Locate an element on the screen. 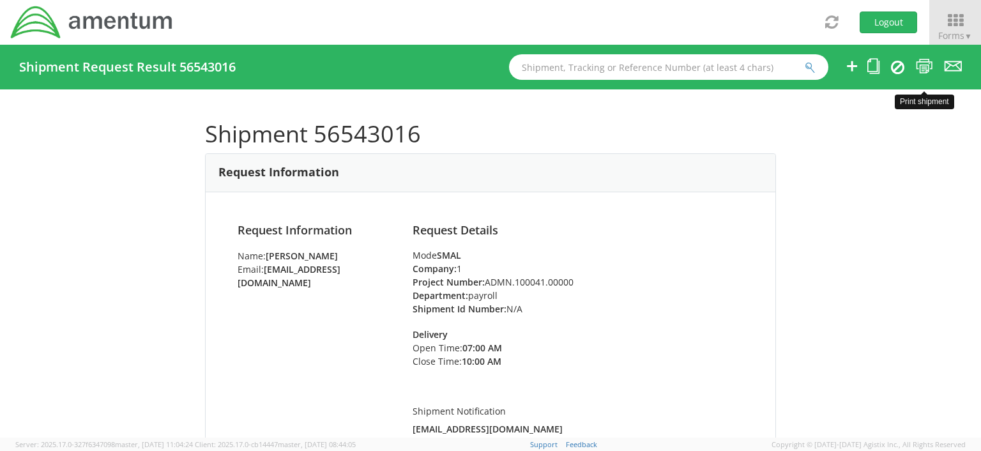 Image resolution: width=981 pixels, height=451 pixels. strong: 07:00 AM is located at coordinates (482, 347).